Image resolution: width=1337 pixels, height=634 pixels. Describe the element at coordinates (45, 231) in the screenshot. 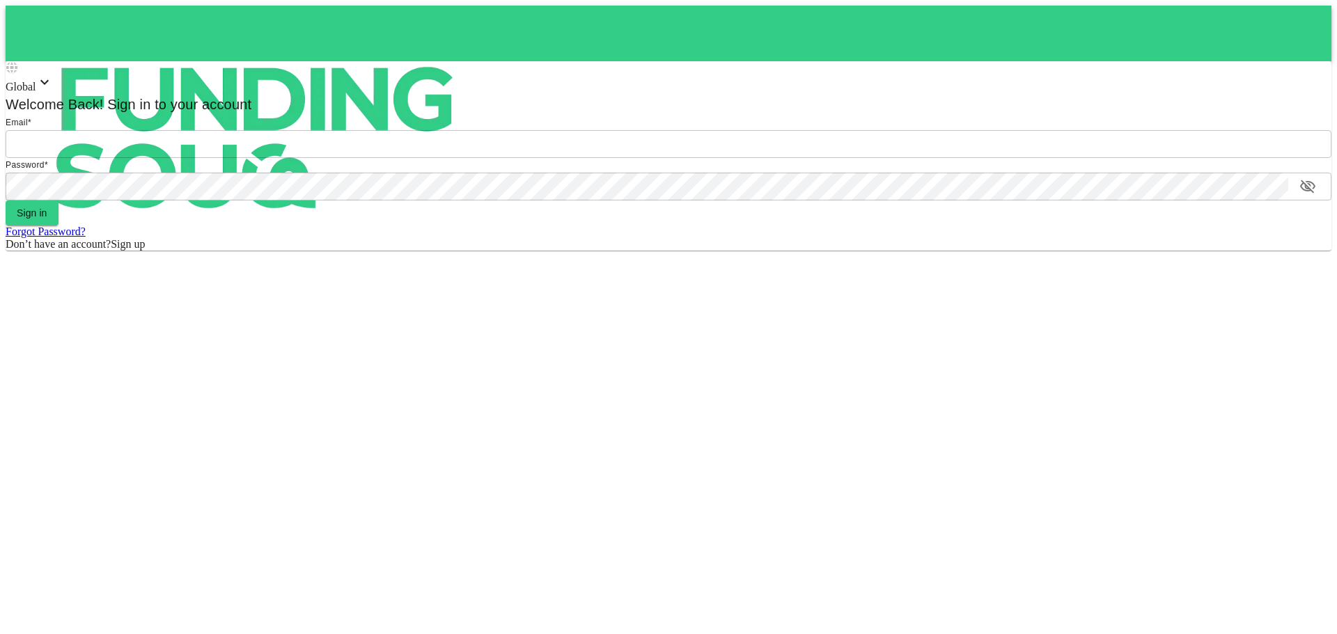

I see `a: Forgot Password?` at that location.